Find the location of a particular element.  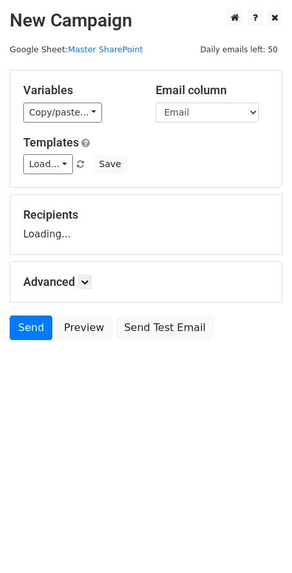

a: Copy/paste... is located at coordinates (63, 112).